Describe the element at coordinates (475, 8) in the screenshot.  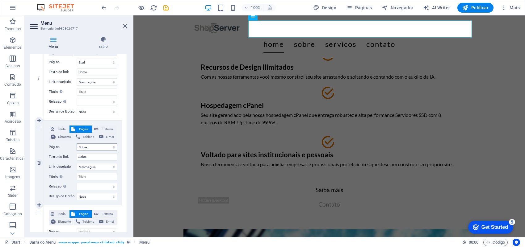
I see `button: Publicar` at that location.